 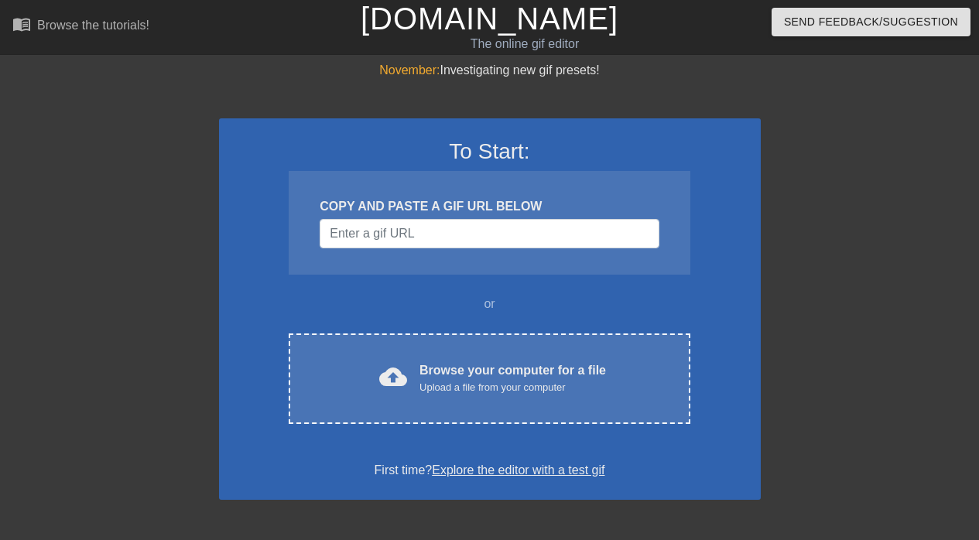 What do you see at coordinates (518, 470) in the screenshot?
I see `a: Explore the editor with a test gif` at bounding box center [518, 470].